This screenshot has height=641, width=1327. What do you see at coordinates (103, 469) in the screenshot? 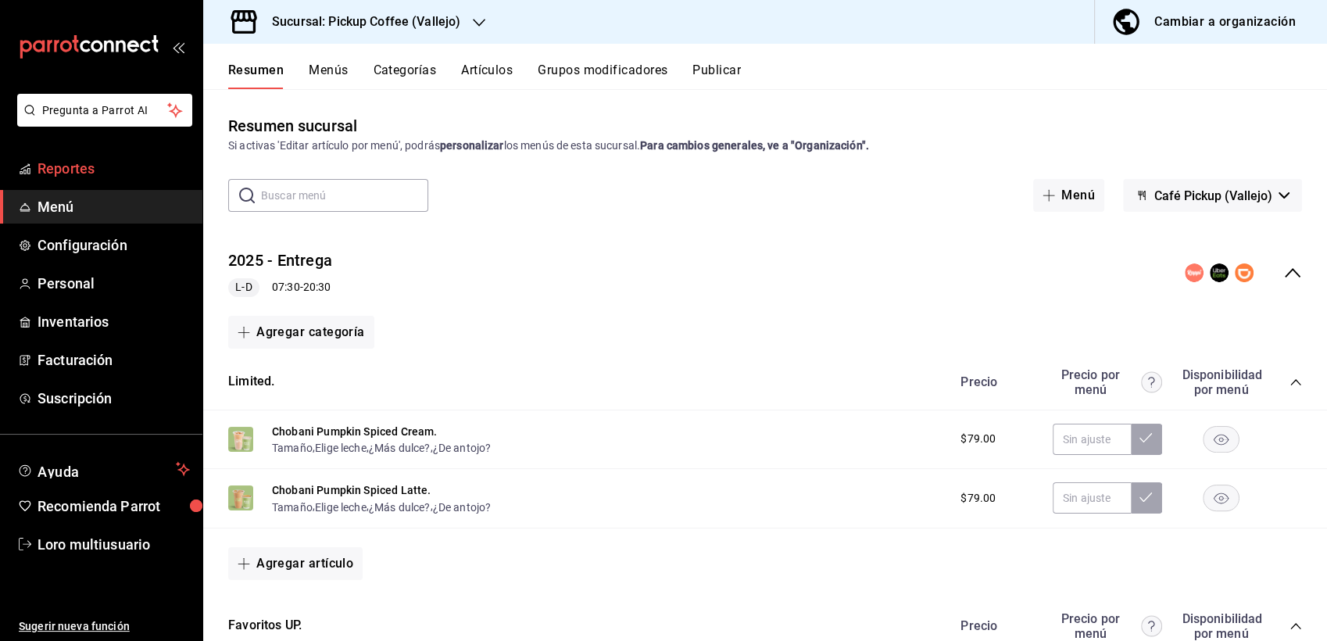
I see `span: Ayuda` at bounding box center [103, 469].